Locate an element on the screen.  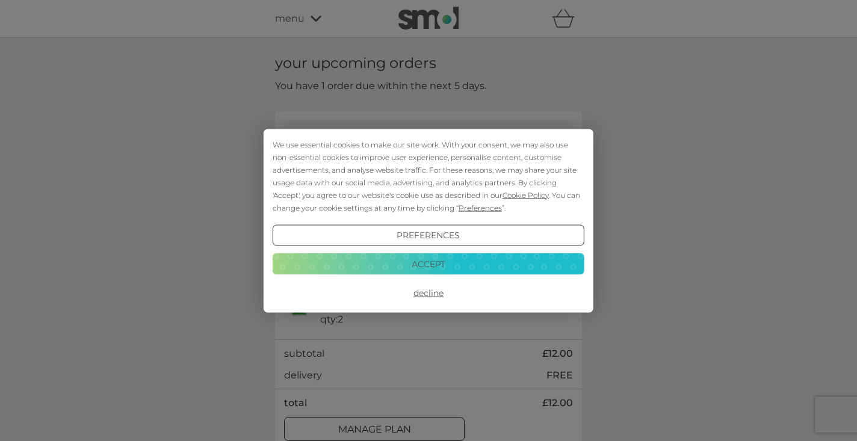
button: Preferences is located at coordinates (429, 235).